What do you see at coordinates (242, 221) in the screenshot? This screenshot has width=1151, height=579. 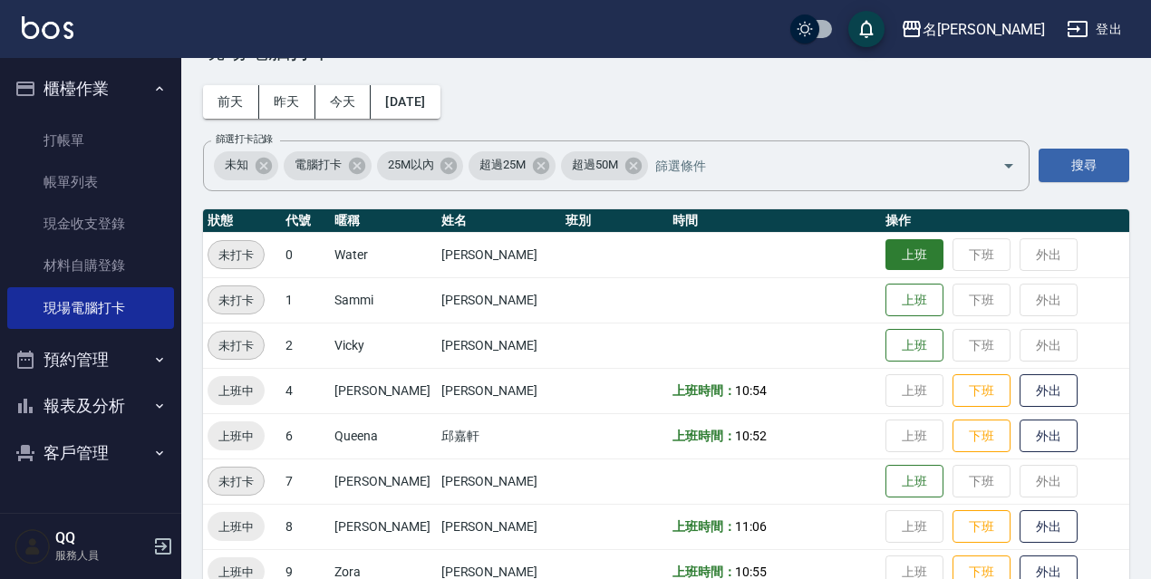 I see `th: 狀態` at bounding box center [242, 221].